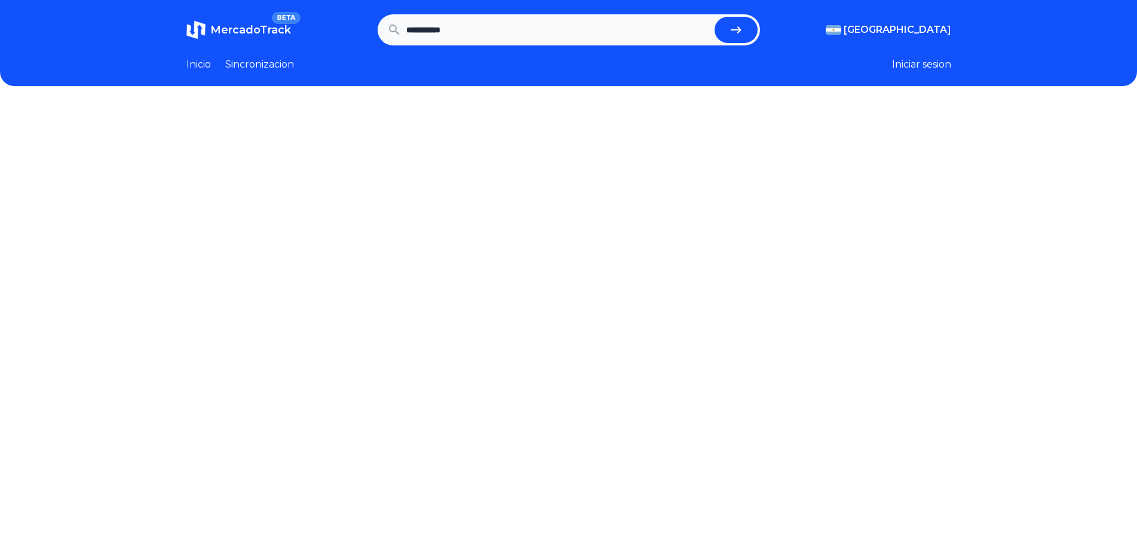 Image resolution: width=1137 pixels, height=550 pixels. What do you see at coordinates (833, 30) in the screenshot?
I see `img: Argentina` at bounding box center [833, 30].